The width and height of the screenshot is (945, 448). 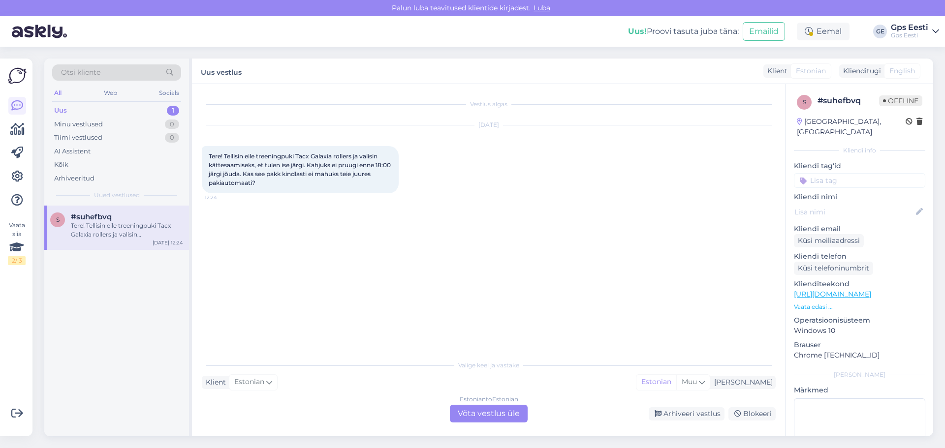 I want to click on p: Kliendi telefon, so click(x=859, y=256).